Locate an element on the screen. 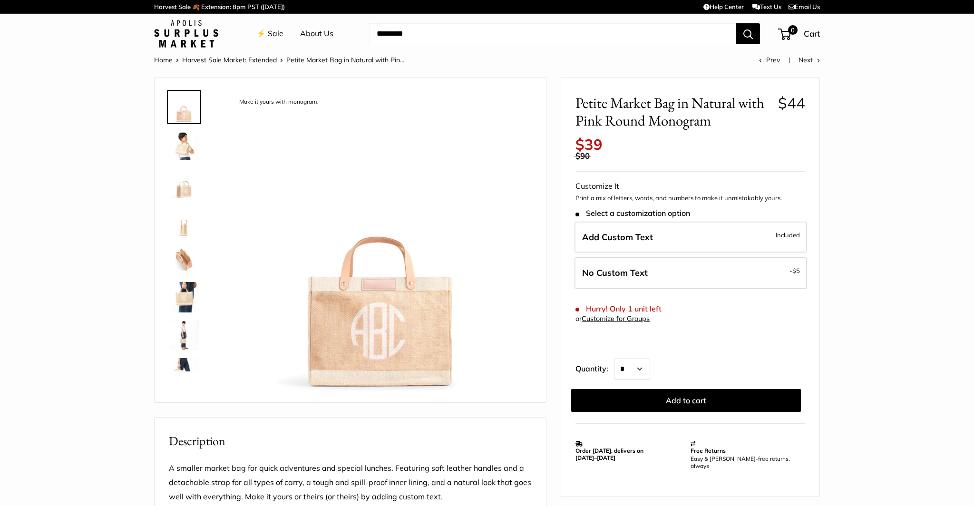 The width and height of the screenshot is (974, 506). span: No Custom Text is located at coordinates (615, 272).